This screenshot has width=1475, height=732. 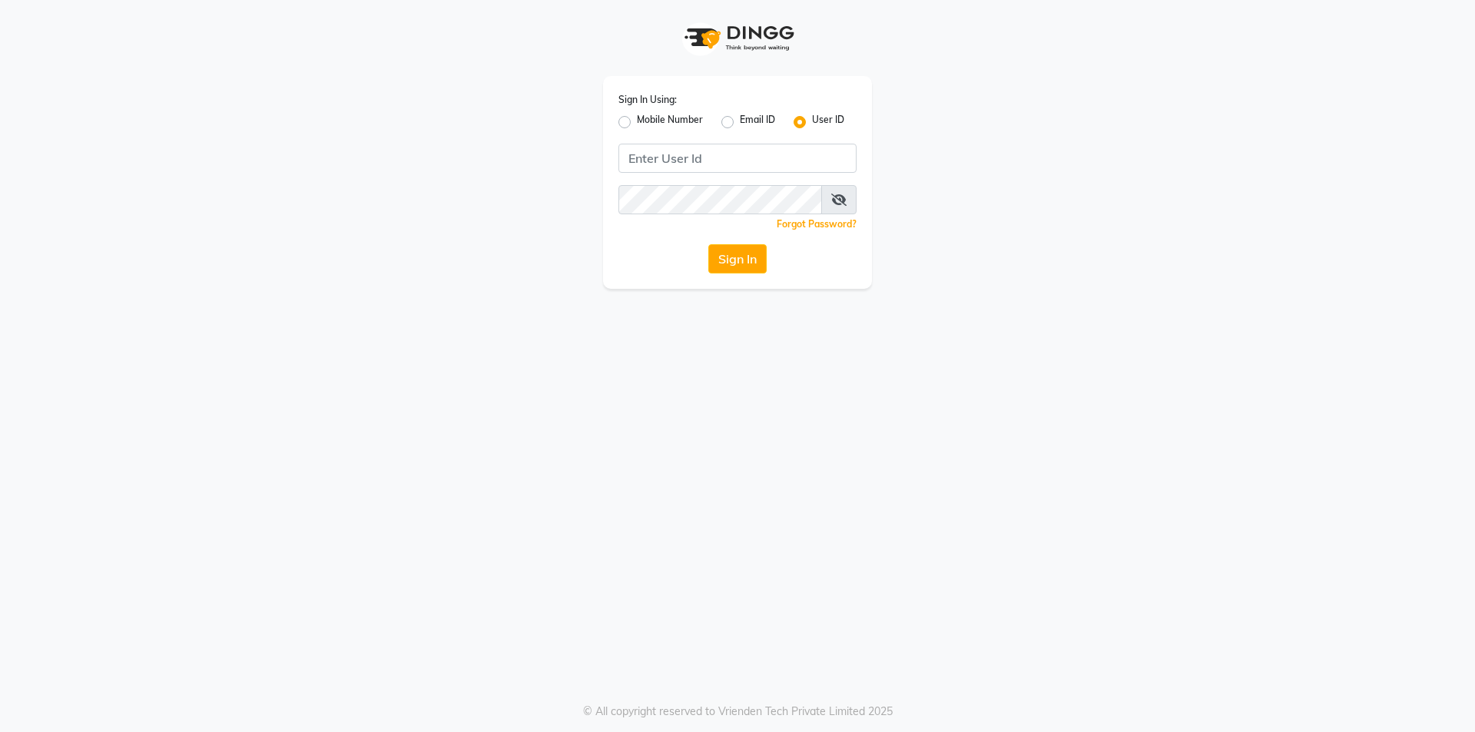 What do you see at coordinates (648, 100) in the screenshot?
I see `label: Sign In Using:` at bounding box center [648, 100].